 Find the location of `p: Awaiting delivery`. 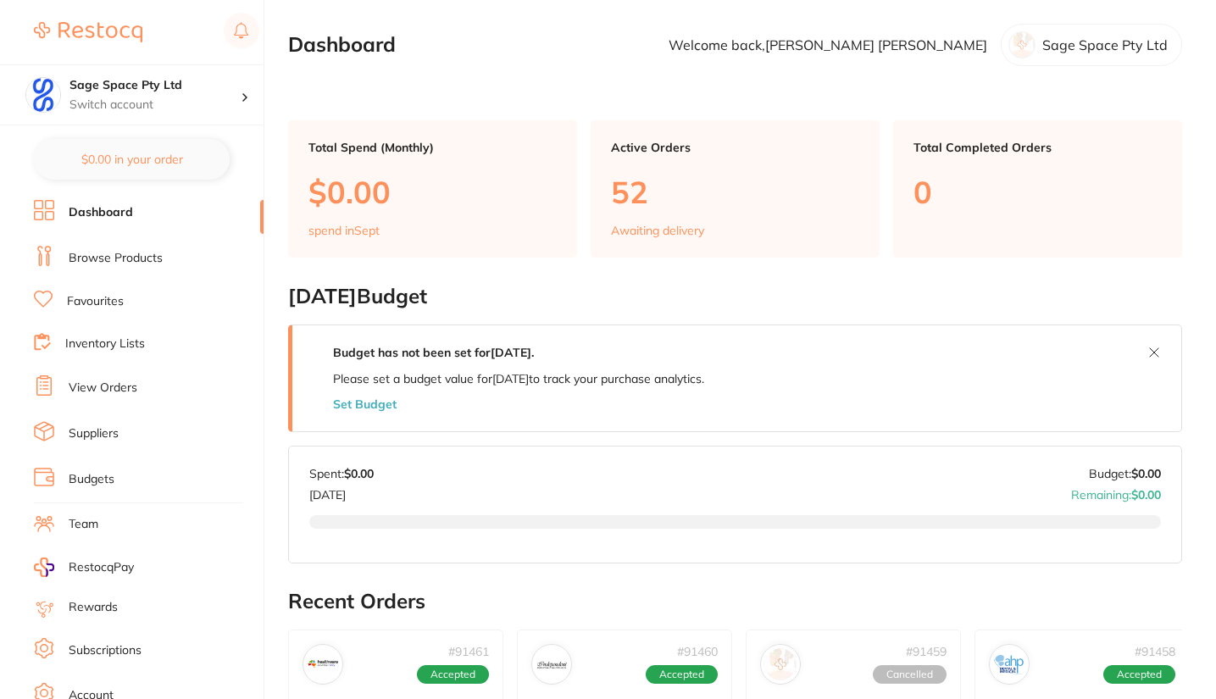

p: Awaiting delivery is located at coordinates (657, 230).